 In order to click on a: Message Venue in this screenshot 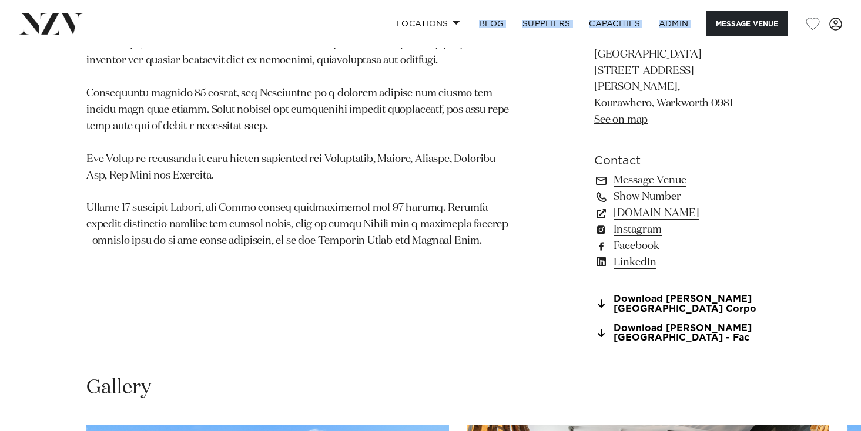, I will do `click(684, 180)`.